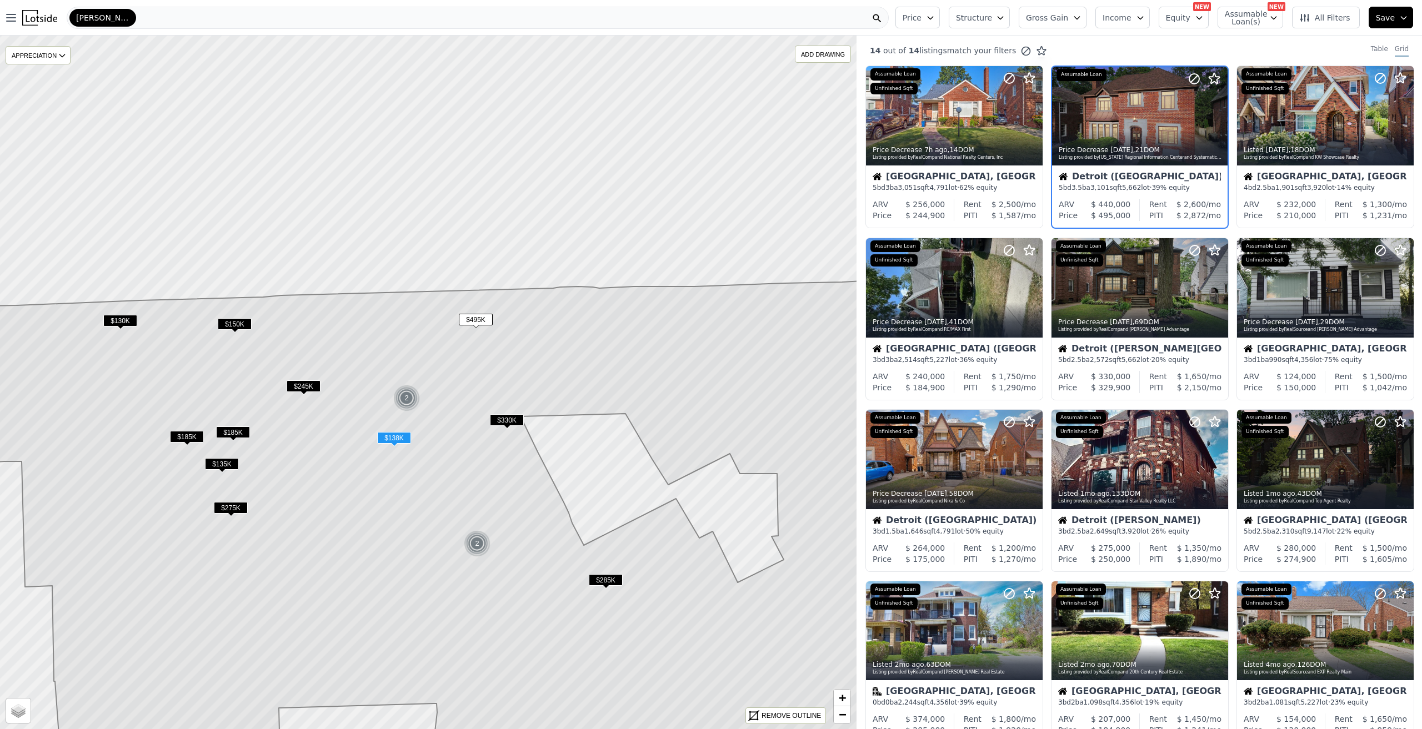 This screenshot has height=729, width=1422. Describe the element at coordinates (507, 422) in the screenshot. I see `div: $330K` at that location.